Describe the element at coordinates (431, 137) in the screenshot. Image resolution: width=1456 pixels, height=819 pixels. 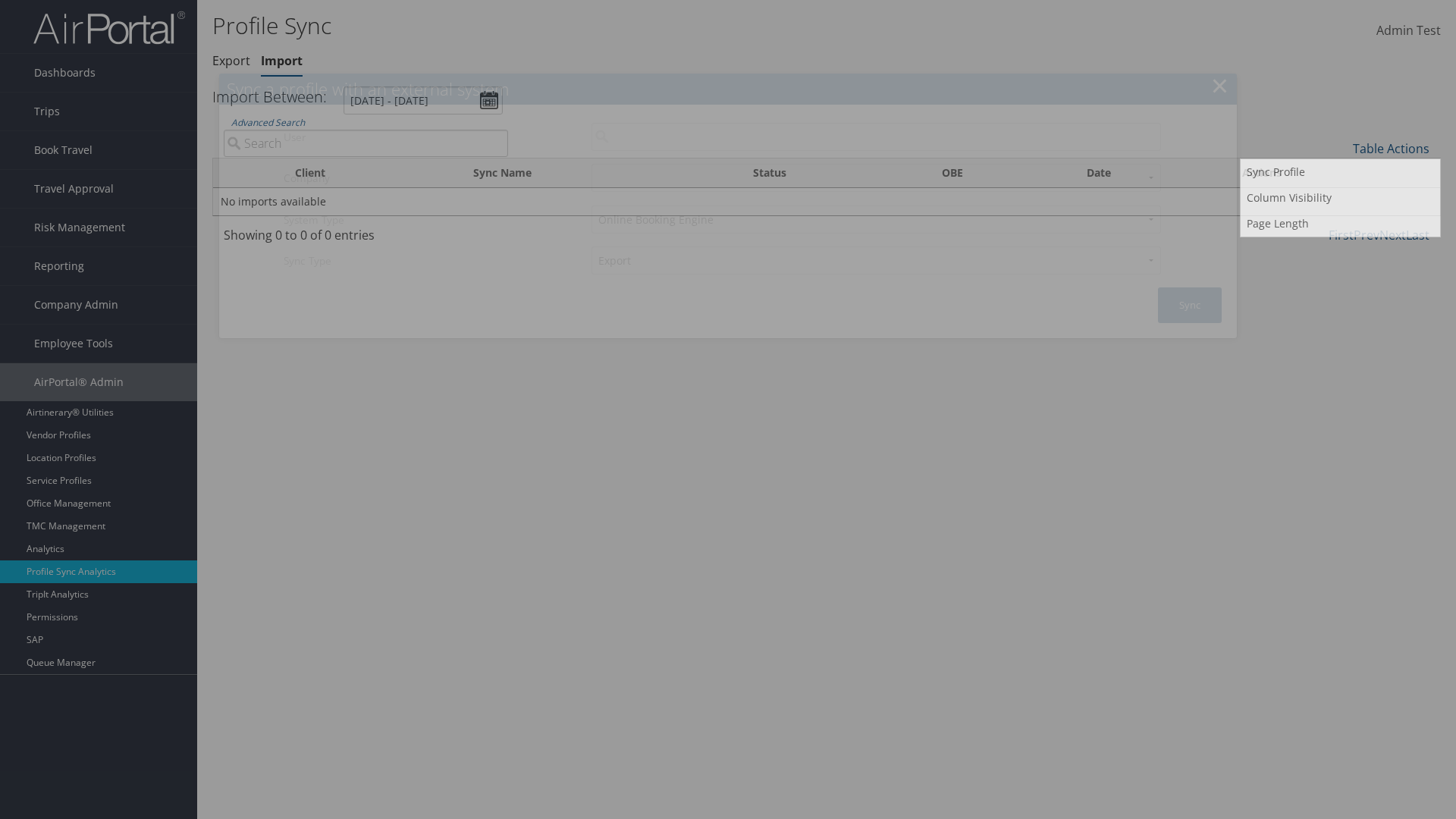
I see `label: User` at that location.